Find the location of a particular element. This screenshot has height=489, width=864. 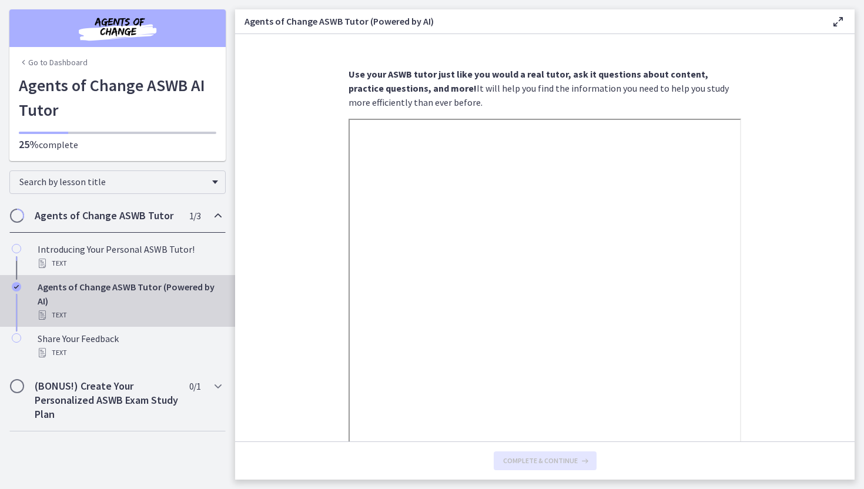

a: Go to Dashboard is located at coordinates (53, 62).